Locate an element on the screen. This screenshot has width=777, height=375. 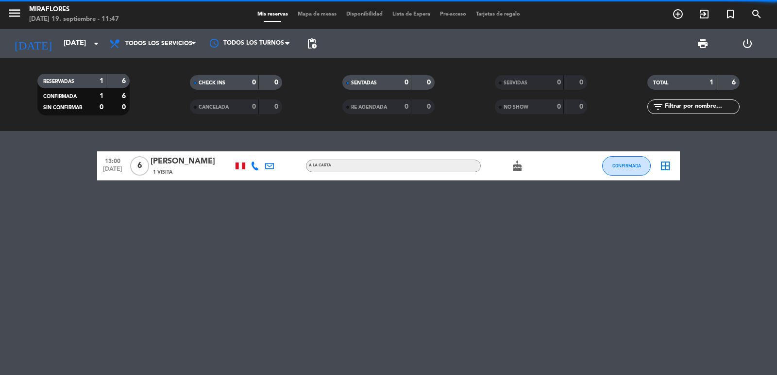
div: Miraflores is located at coordinates (74, 10).